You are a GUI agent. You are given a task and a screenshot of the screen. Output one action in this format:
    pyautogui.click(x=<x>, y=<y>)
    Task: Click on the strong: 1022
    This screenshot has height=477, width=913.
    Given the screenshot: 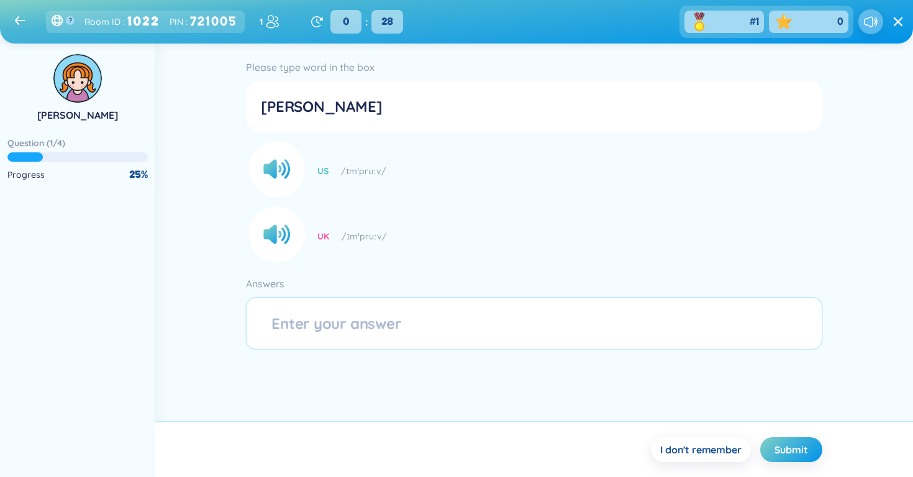 What is the action you would take?
    pyautogui.click(x=144, y=21)
    